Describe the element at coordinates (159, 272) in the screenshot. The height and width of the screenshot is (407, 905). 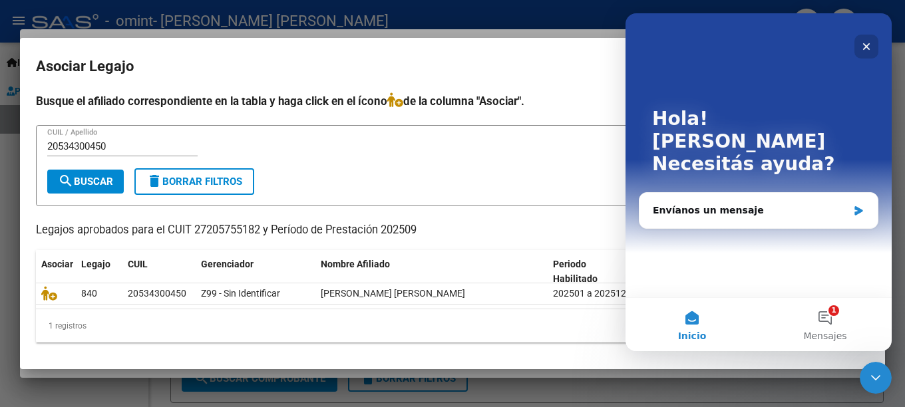
I see `datatable-header-cell: CUIL` at that location.